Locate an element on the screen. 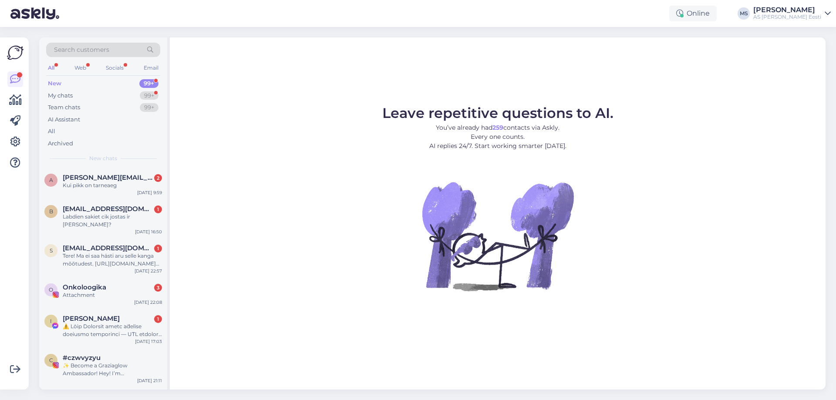 Image resolution: width=836 pixels, height=400 pixels. div: Team chats is located at coordinates (64, 108).